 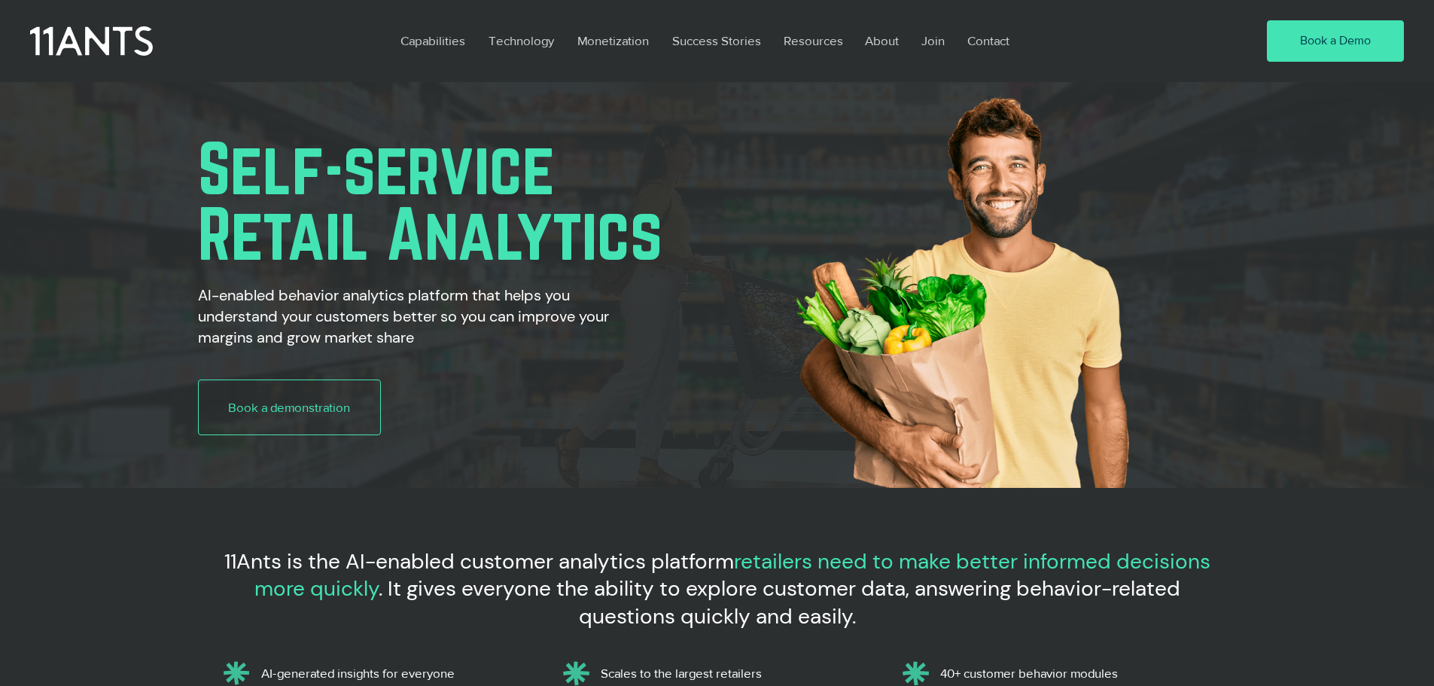 I want to click on a: Join, so click(x=933, y=41).